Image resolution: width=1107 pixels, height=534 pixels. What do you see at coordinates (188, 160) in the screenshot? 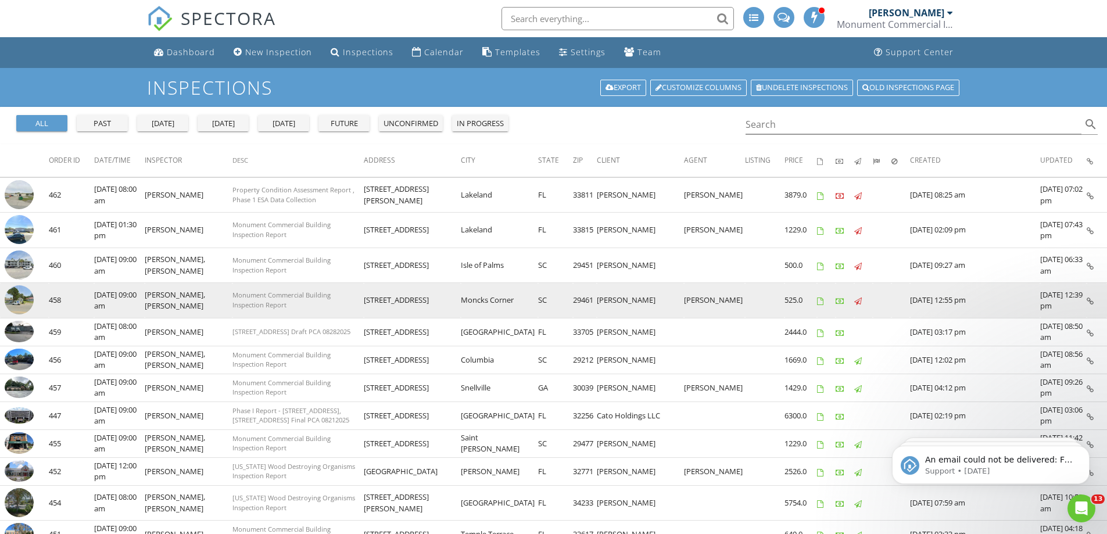
I see `th: Inspector: Not sorted.` at bounding box center [188, 160].